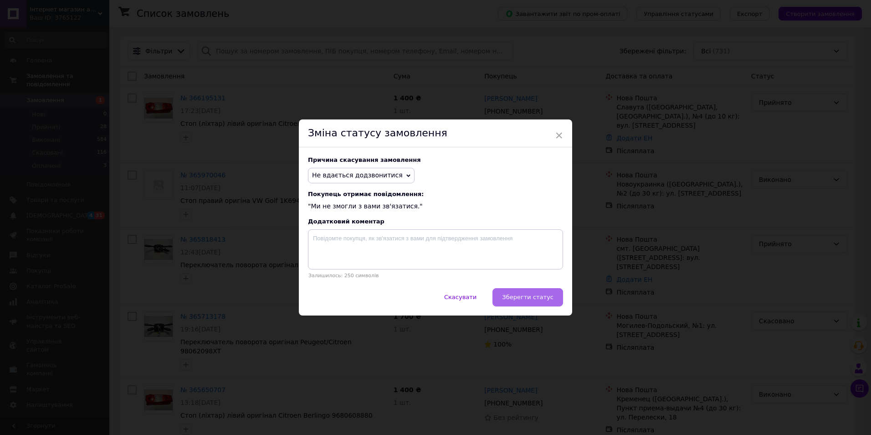 The width and height of the screenshot is (871, 435). I want to click on span: Зберегти статус, so click(528, 297).